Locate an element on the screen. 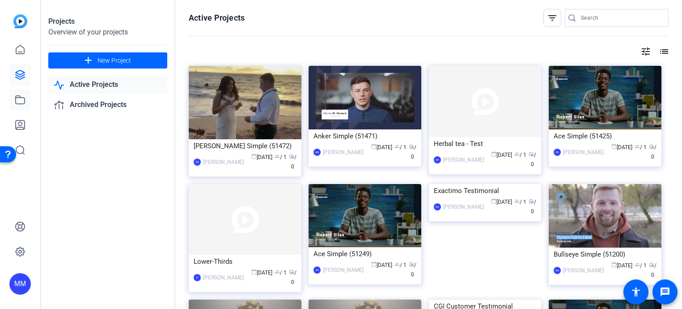 The height and width of the screenshot is (309, 682). mat-icon: list is located at coordinates (663, 51).